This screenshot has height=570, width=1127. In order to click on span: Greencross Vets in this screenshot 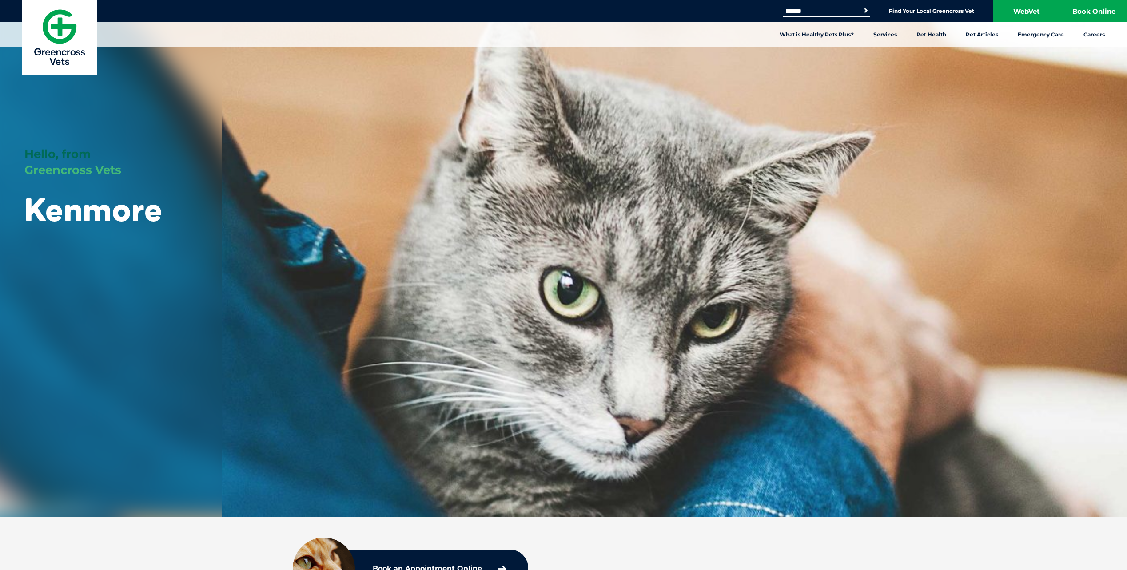, I will do `click(73, 170)`.